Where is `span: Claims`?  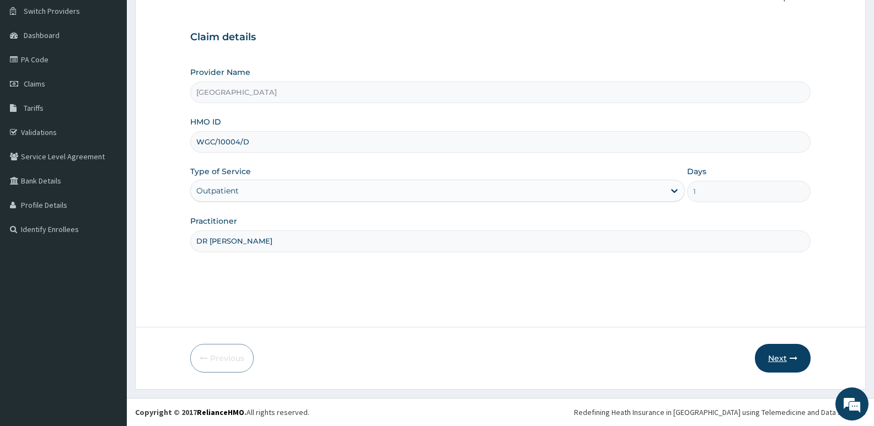 span: Claims is located at coordinates (34, 84).